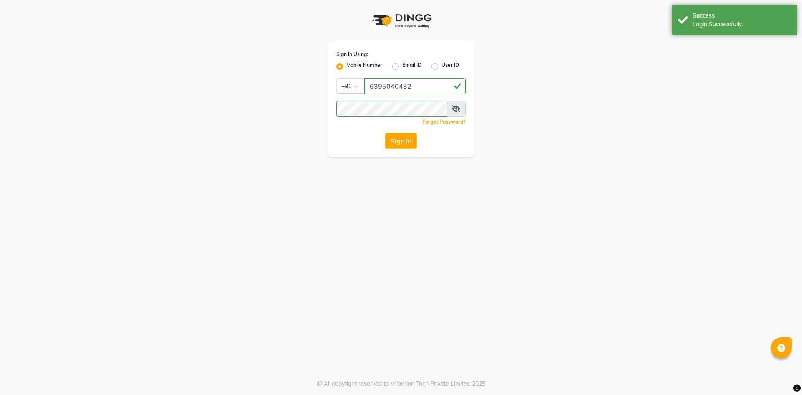 The height and width of the screenshot is (395, 802). What do you see at coordinates (401, 20) in the screenshot?
I see `img: logo1.svg` at bounding box center [401, 20].